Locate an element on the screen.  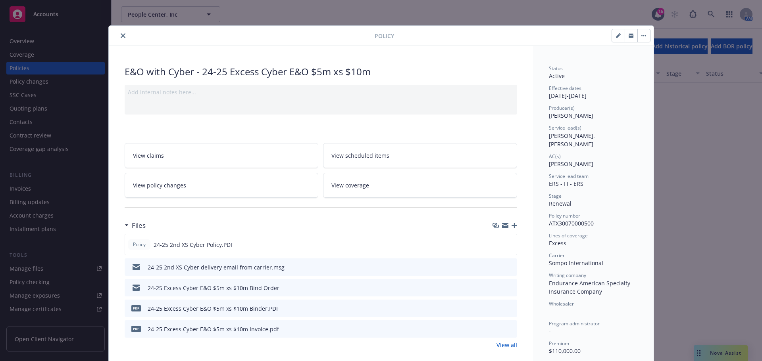
div: 24-25 Excess Cyber E&O $5m xs $10m Binder.PDF is located at coordinates (213, 309).